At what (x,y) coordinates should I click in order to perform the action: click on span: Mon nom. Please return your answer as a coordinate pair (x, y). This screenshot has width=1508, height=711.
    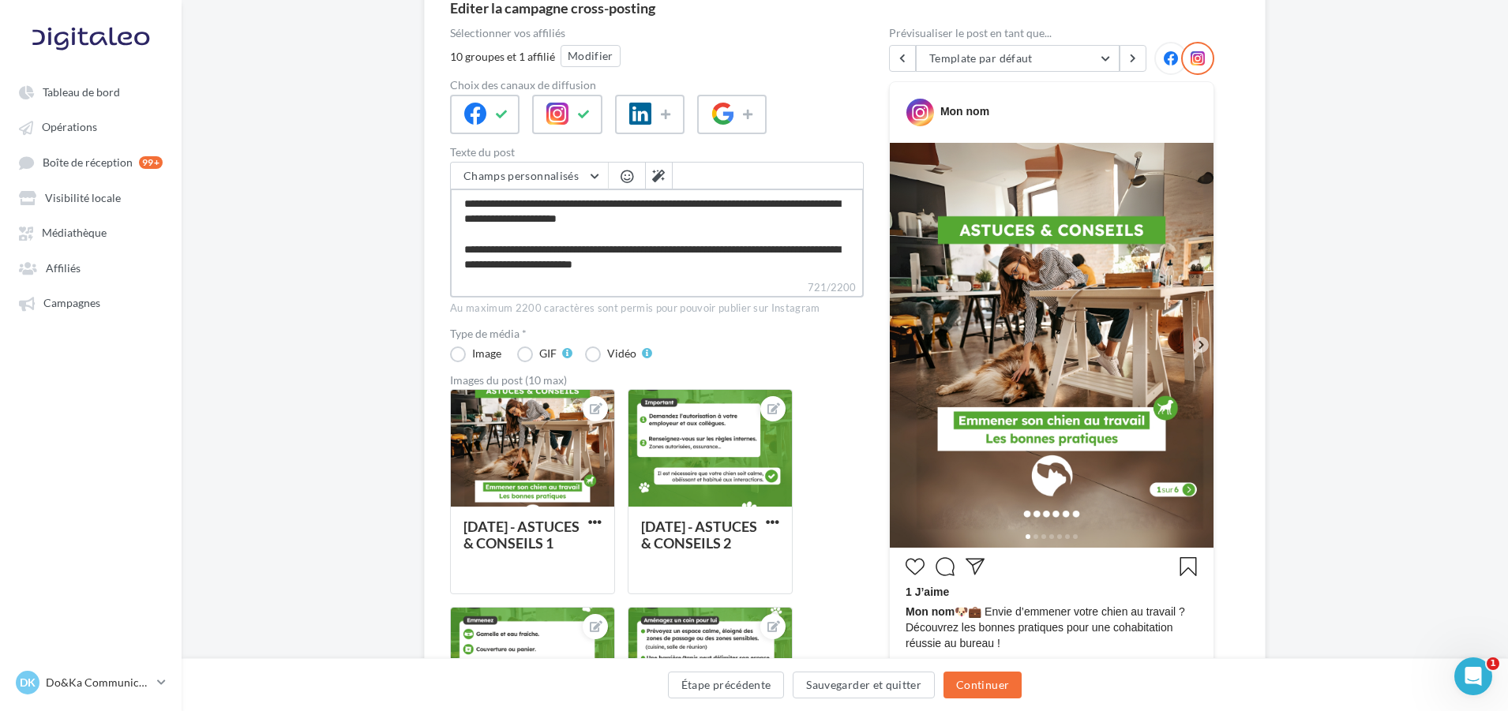
    Looking at the image, I should click on (930, 612).